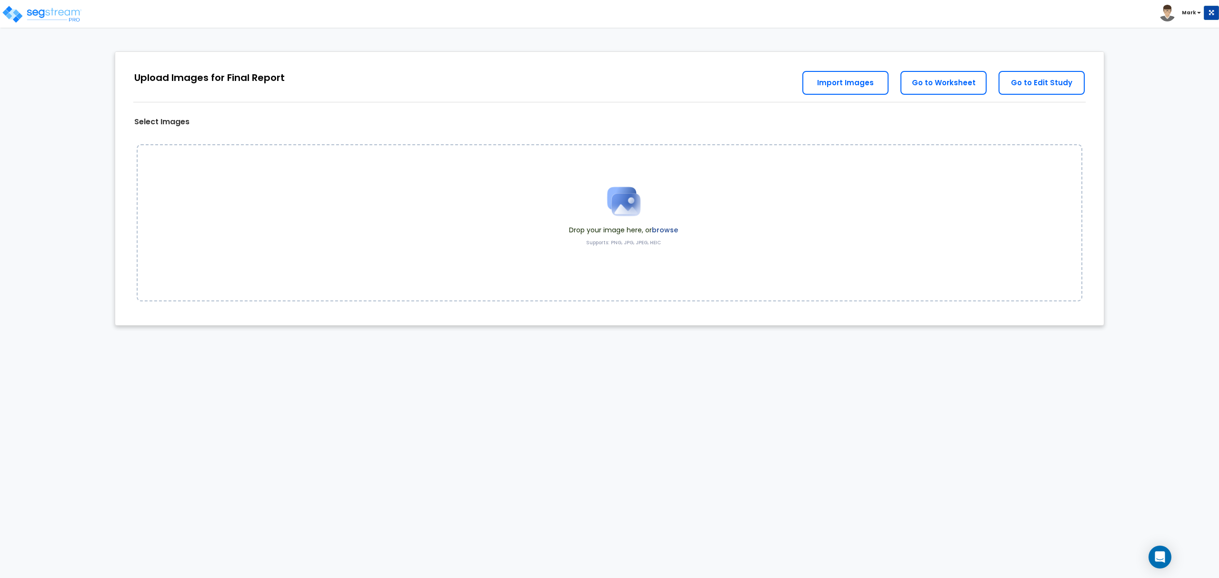 Image resolution: width=1219 pixels, height=578 pixels. I want to click on b: Mark, so click(1189, 12).